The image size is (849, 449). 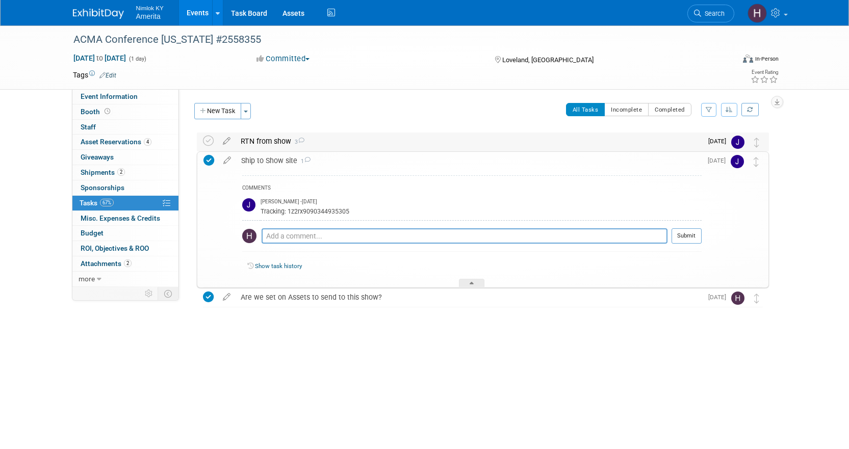 I want to click on span: Booth not reserved yet, so click(x=107, y=111).